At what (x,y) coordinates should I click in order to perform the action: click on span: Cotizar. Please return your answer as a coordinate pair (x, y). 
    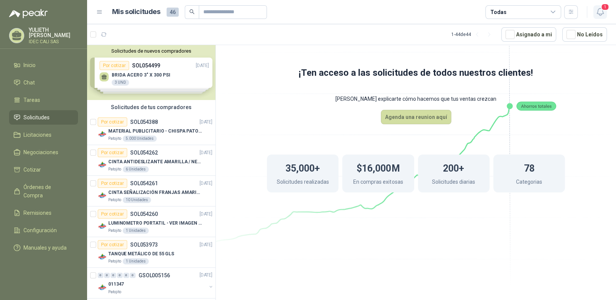
    Looking at the image, I should click on (32, 170).